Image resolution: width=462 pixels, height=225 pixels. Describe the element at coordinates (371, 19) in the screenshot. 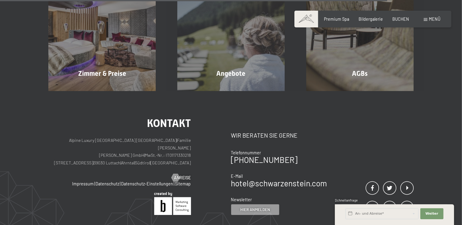

I see `a: Bildergalerie` at that location.